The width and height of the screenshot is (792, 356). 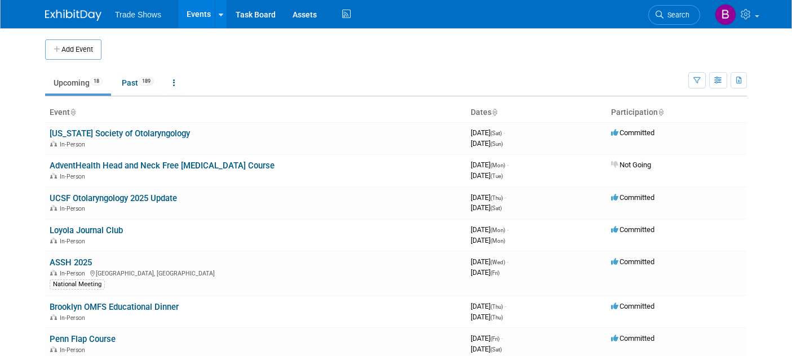 What do you see at coordinates (138, 15) in the screenshot?
I see `span: Trade Shows` at bounding box center [138, 15].